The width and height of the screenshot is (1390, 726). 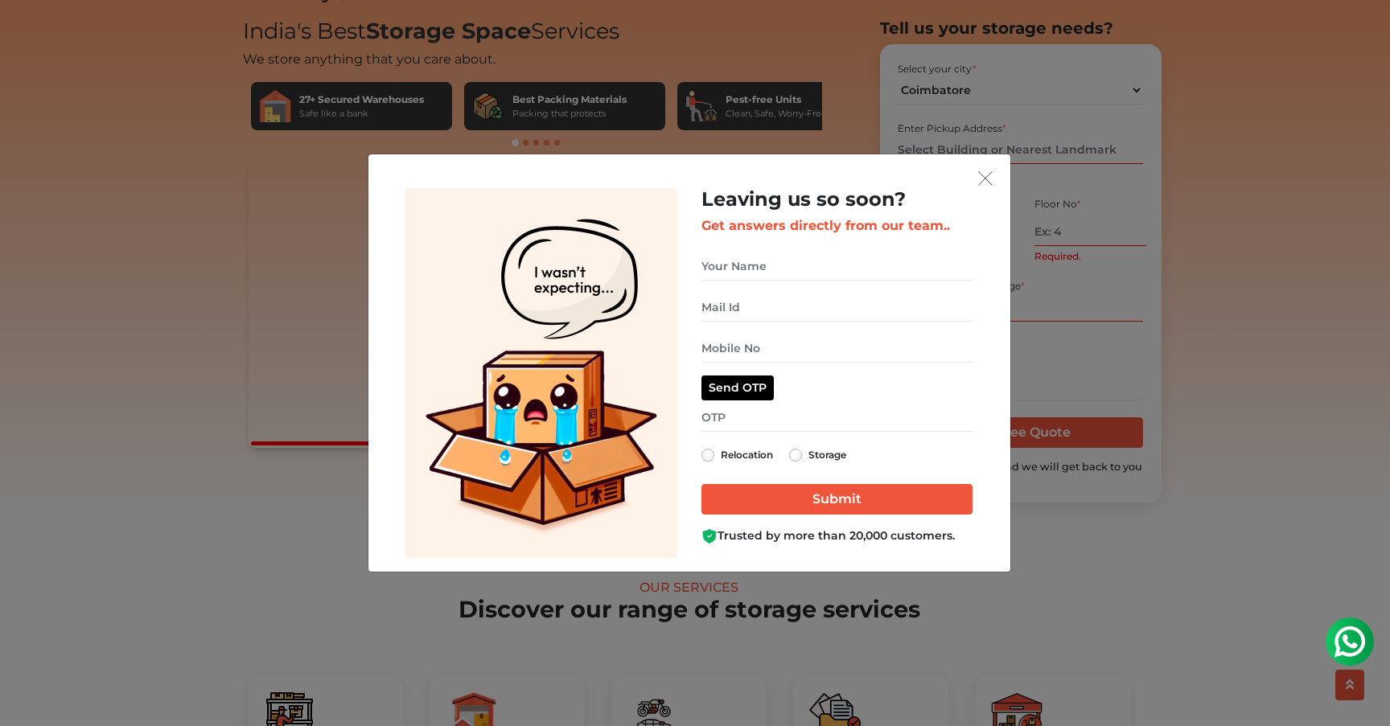 I want to click on img: whatsapp-icon.svg, so click(x=32, y=32).